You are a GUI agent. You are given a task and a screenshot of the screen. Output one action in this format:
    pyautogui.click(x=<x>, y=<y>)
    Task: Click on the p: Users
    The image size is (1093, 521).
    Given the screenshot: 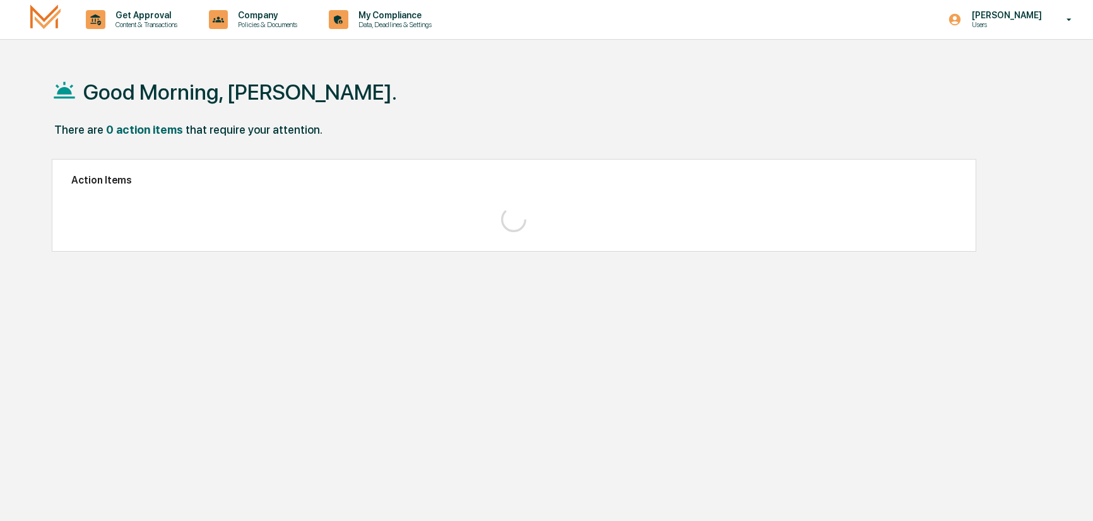 What is the action you would take?
    pyautogui.click(x=1004, y=25)
    